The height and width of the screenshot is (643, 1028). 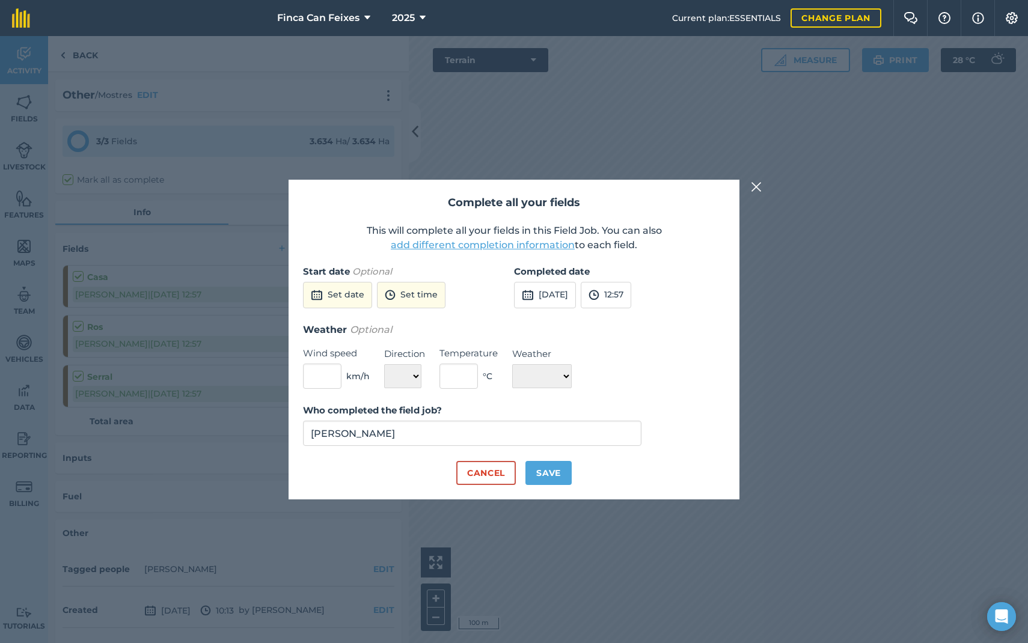 I want to click on h3: Weather, so click(x=514, y=330).